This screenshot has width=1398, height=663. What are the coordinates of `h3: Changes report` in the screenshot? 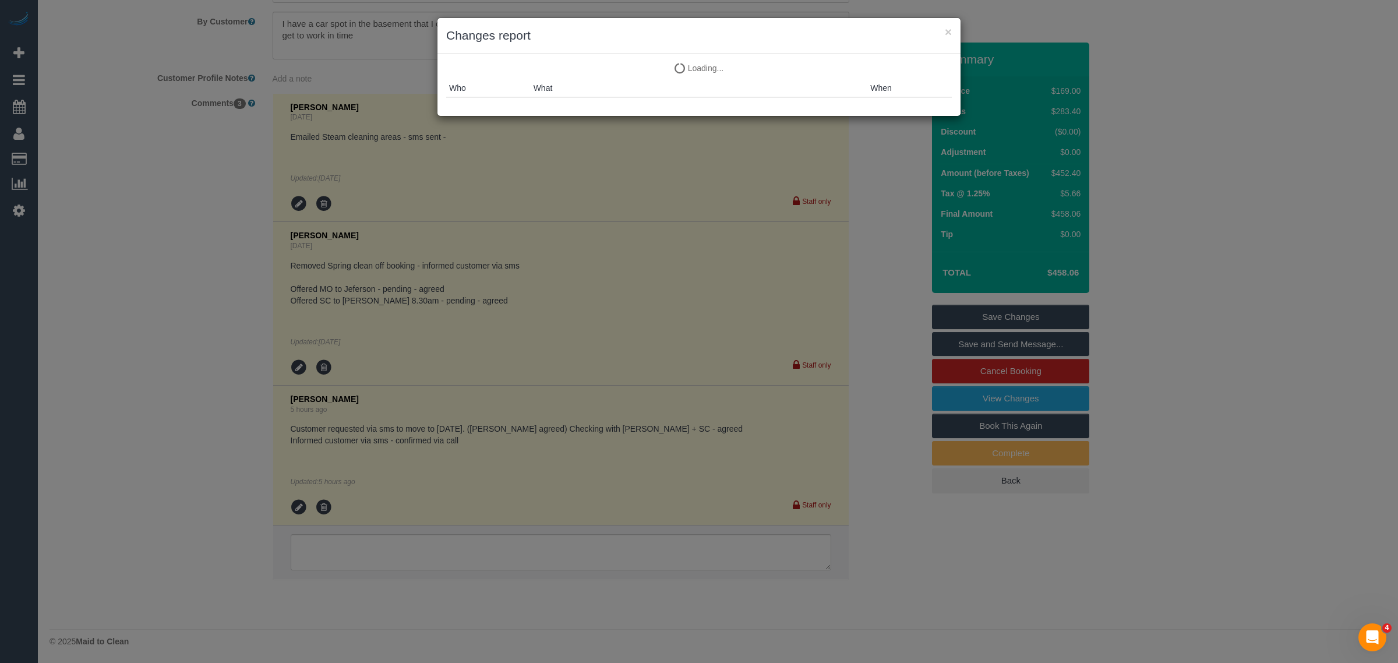 It's located at (699, 36).